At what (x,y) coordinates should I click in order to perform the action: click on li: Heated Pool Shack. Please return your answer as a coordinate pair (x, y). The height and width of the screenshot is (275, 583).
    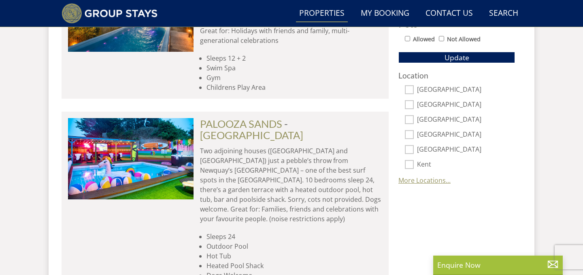
    Looking at the image, I should click on (294, 266).